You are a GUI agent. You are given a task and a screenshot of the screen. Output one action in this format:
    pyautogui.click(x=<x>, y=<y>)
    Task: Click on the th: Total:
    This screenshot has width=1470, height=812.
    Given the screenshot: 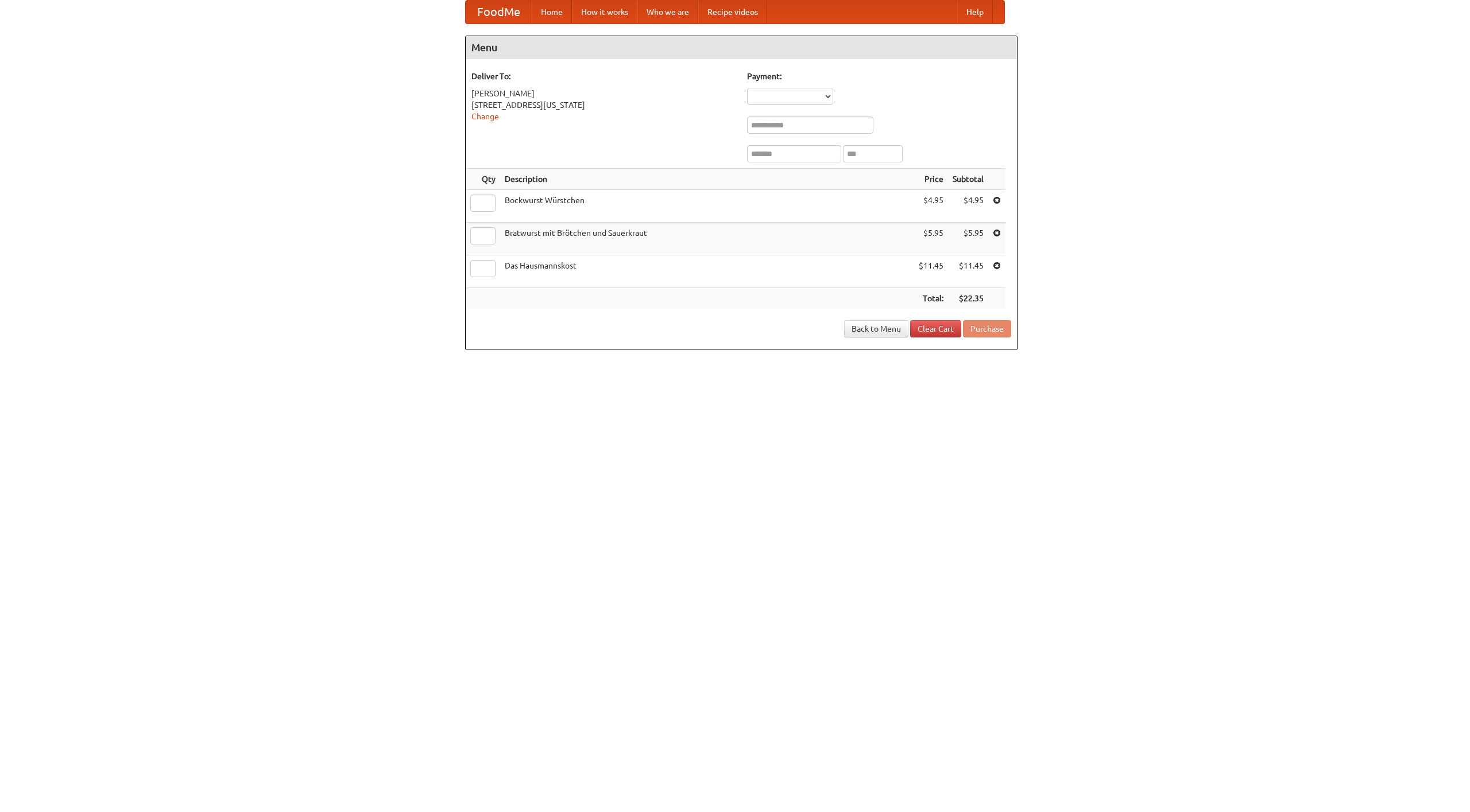 What is the action you would take?
    pyautogui.click(x=930, y=298)
    